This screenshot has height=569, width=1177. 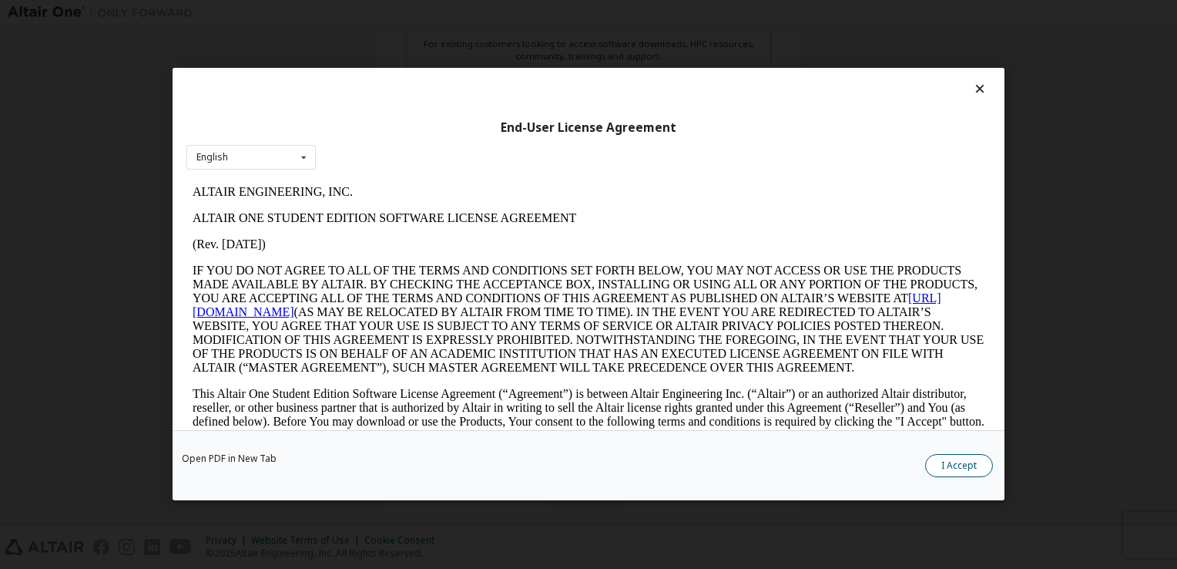 I want to click on p: This Altair One Student Edition Software License Agreement (“Agreement”) is between Altair Engine..., so click(x=402, y=236).